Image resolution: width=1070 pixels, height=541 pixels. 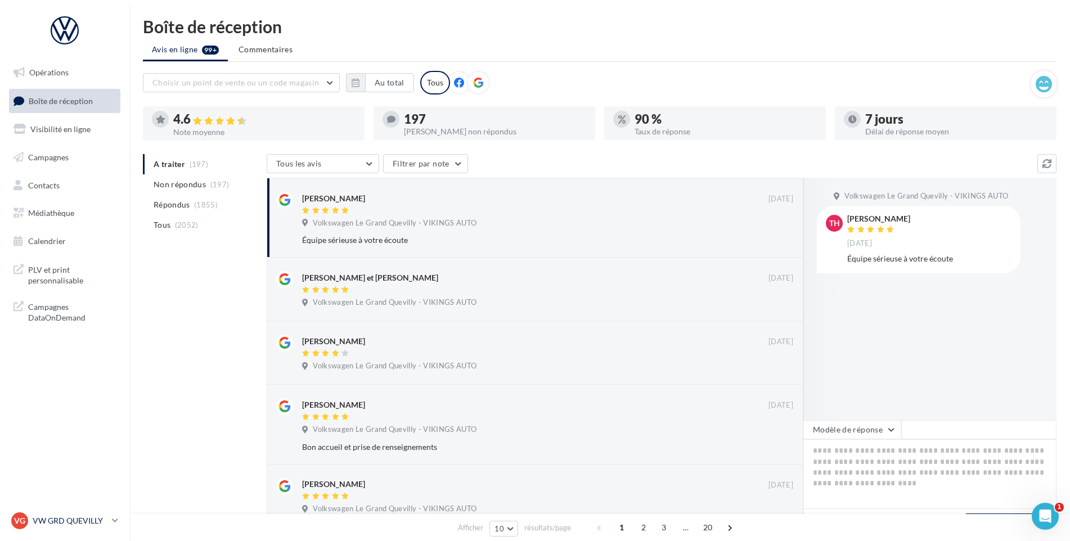 What do you see at coordinates (264, 132) in the screenshot?
I see `div: Note moyenne` at bounding box center [264, 132].